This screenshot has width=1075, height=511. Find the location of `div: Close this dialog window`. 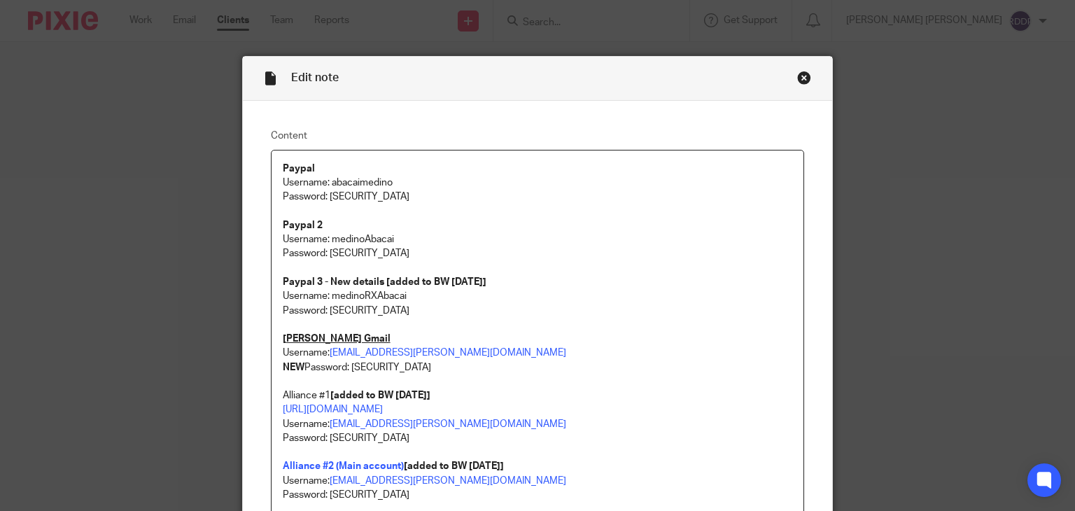

div: Close this dialog window is located at coordinates (804, 78).